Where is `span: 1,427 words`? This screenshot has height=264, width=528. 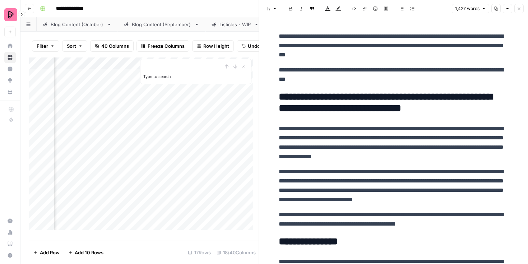
span: 1,427 words is located at coordinates (467, 9).